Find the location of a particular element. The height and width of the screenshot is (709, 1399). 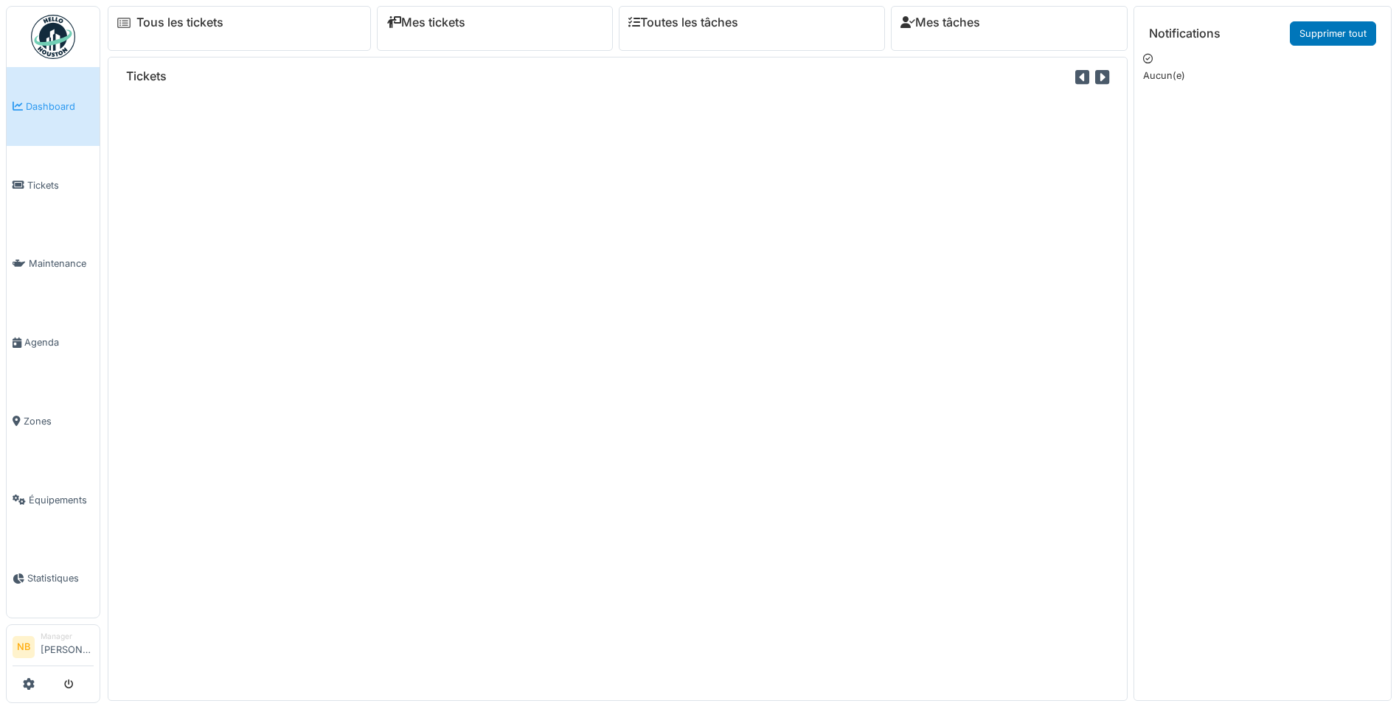

a: Statistiques is located at coordinates (53, 579).